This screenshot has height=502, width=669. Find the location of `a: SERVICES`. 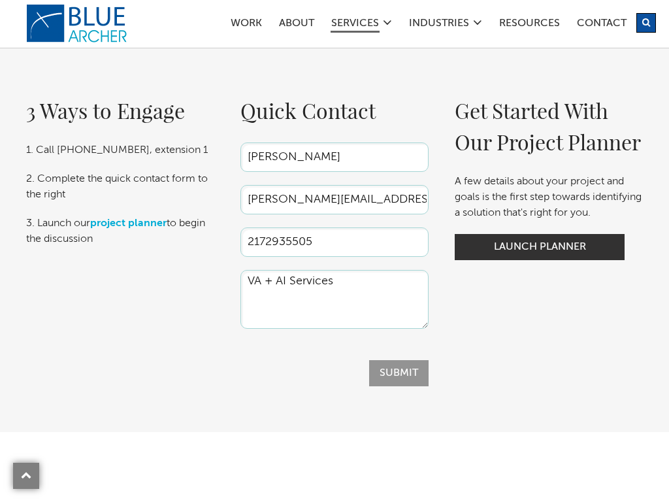

a: SERVICES is located at coordinates (355, 25).